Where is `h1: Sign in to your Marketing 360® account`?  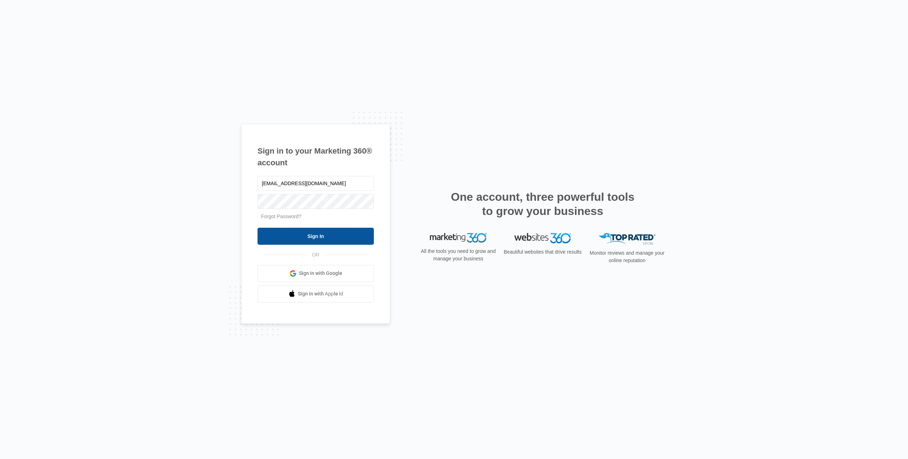 h1: Sign in to your Marketing 360® account is located at coordinates (316, 157).